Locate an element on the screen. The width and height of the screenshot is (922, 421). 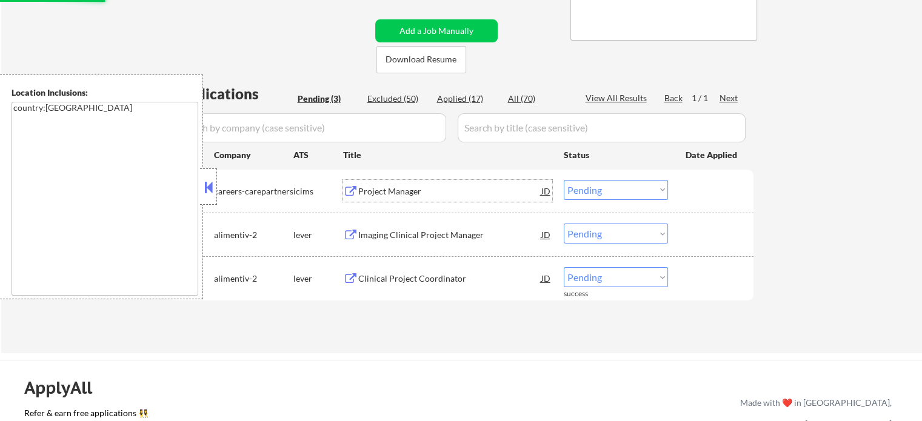
div: Next is located at coordinates (729, 98).